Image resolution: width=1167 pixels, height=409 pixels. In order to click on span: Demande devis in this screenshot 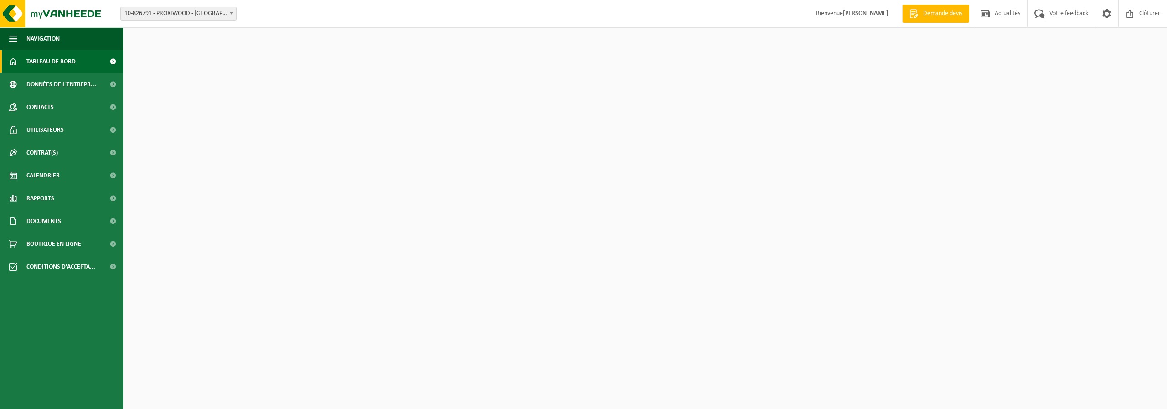, I will do `click(942, 14)`.